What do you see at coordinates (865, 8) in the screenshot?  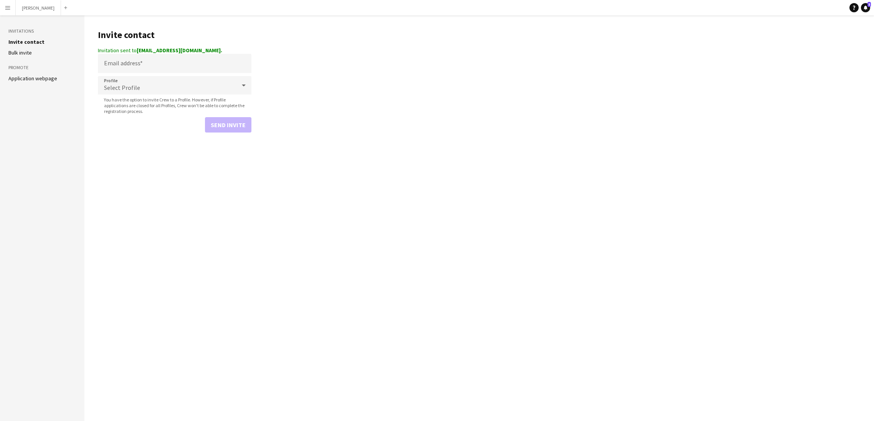 I see `a: 5` at bounding box center [865, 8].